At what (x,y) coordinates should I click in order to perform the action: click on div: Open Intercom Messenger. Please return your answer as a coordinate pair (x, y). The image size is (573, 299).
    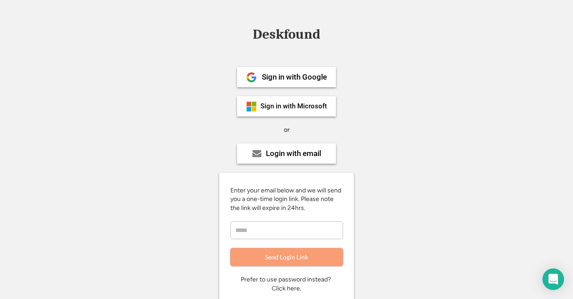
    Looking at the image, I should click on (553, 279).